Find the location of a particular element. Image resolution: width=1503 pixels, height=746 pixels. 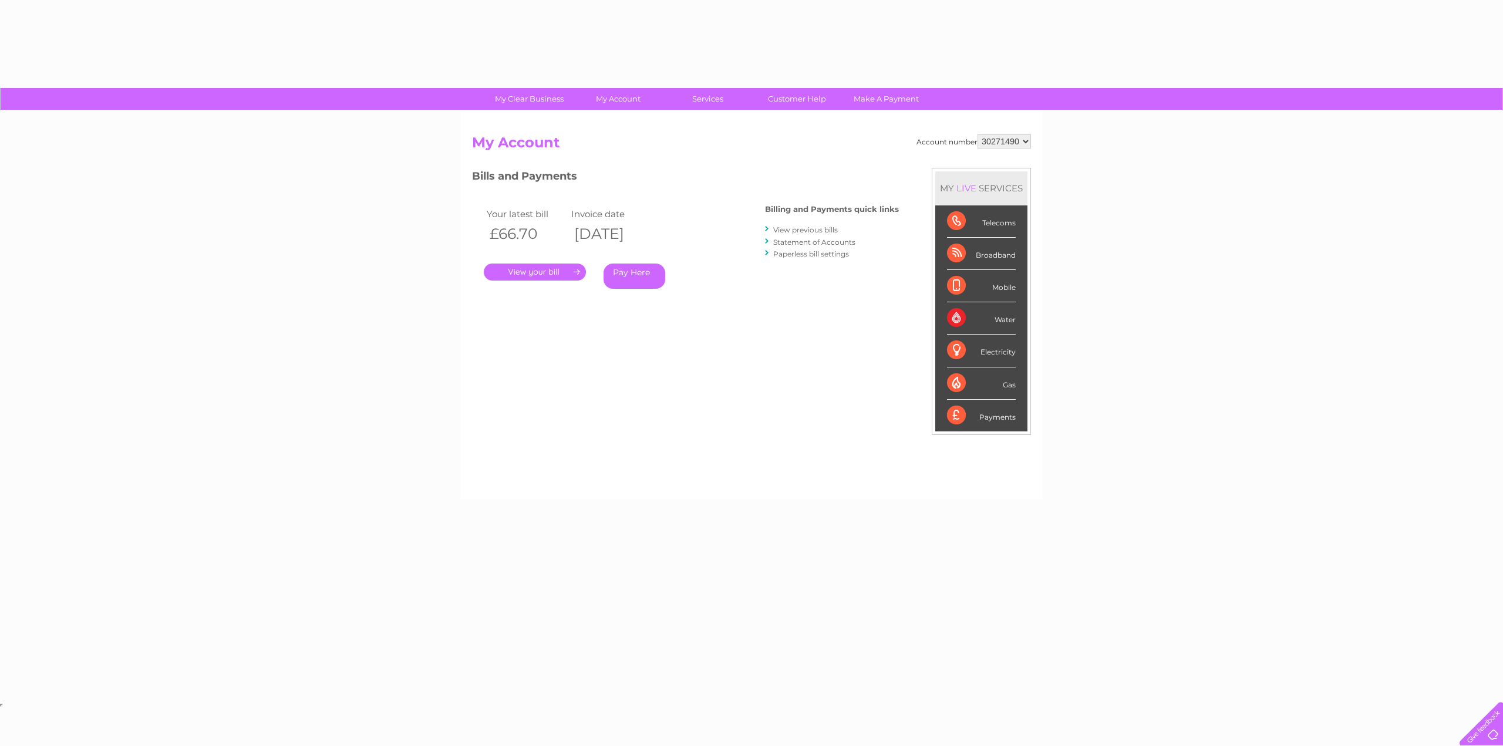

a: Services is located at coordinates (707, 99).